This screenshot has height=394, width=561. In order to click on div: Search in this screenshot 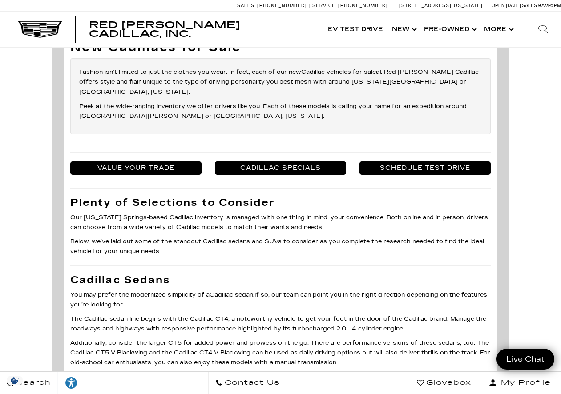, I will do `click(543, 29)`.